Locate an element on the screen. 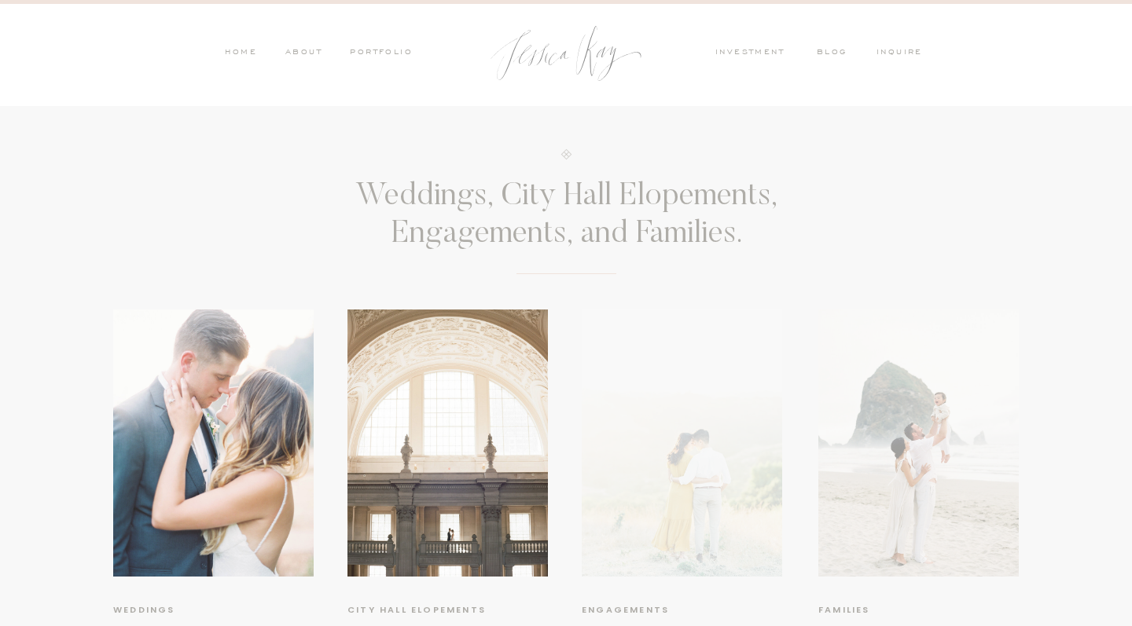  h3: City hall elopements is located at coordinates (425, 611).